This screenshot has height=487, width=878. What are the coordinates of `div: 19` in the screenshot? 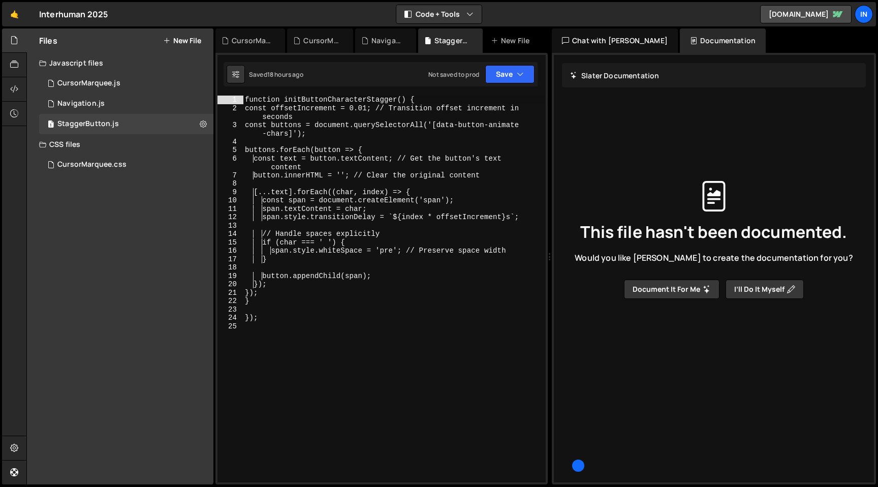 It's located at (230, 276).